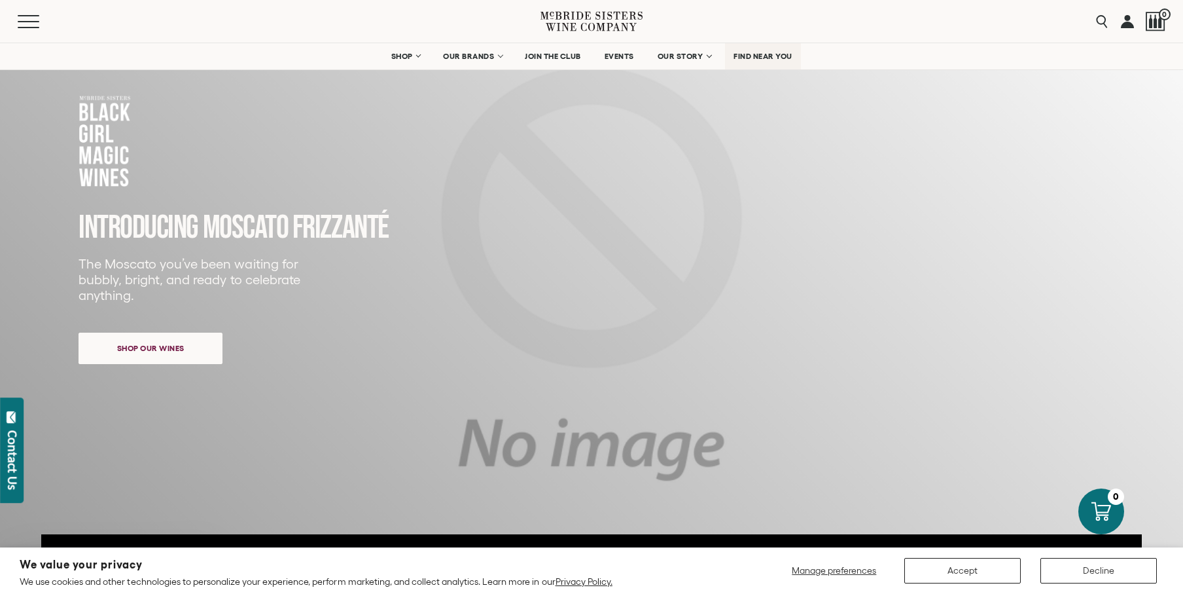  What do you see at coordinates (963, 570) in the screenshot?
I see `button: Accept` at bounding box center [963, 570].